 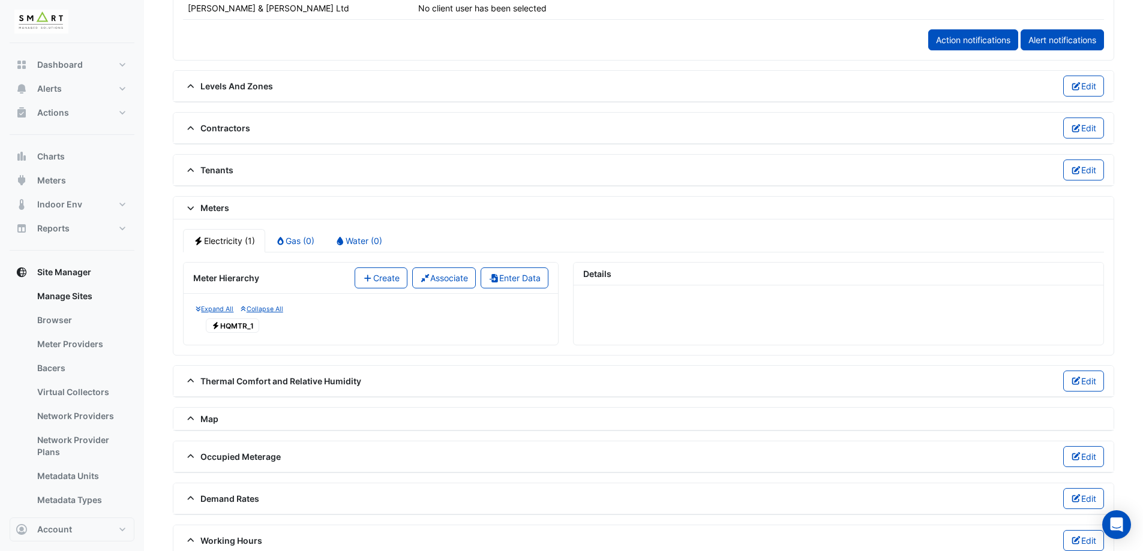 What do you see at coordinates (221, 499) in the screenshot?
I see `span: Demand Rates` at bounding box center [221, 499].